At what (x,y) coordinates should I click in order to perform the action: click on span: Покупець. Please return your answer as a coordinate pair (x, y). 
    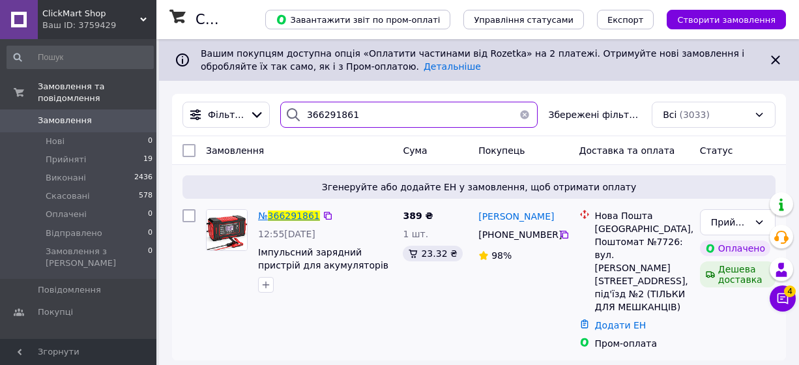
    Looking at the image, I should click on (501, 151).